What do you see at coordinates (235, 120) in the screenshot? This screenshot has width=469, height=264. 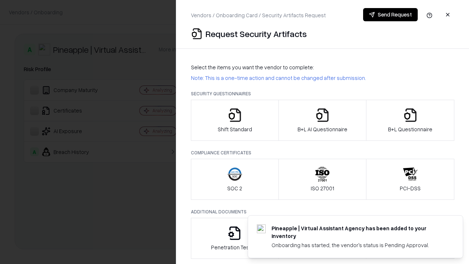 I see `button: Shift Standard` at bounding box center [235, 120].